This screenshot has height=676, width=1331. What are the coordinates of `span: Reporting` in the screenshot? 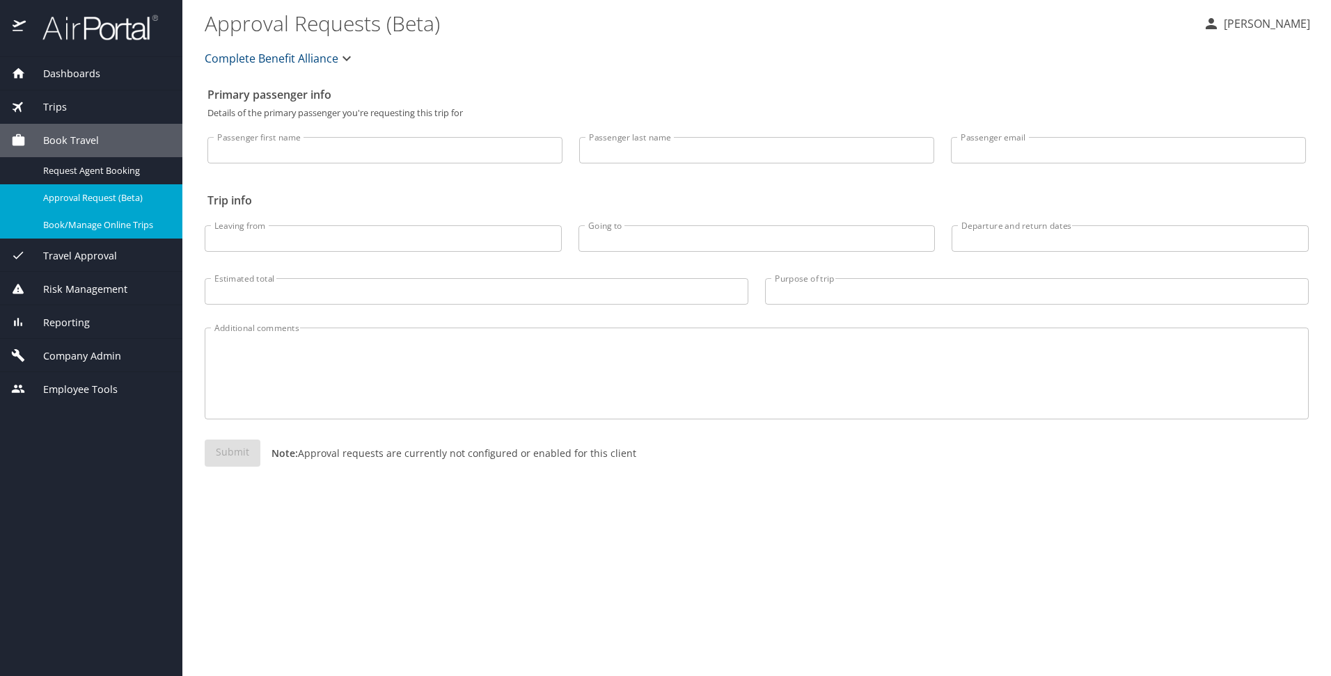 It's located at (58, 323).